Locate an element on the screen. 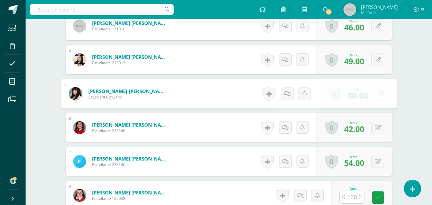  span: Estudiante 213013 is located at coordinates (130, 63).